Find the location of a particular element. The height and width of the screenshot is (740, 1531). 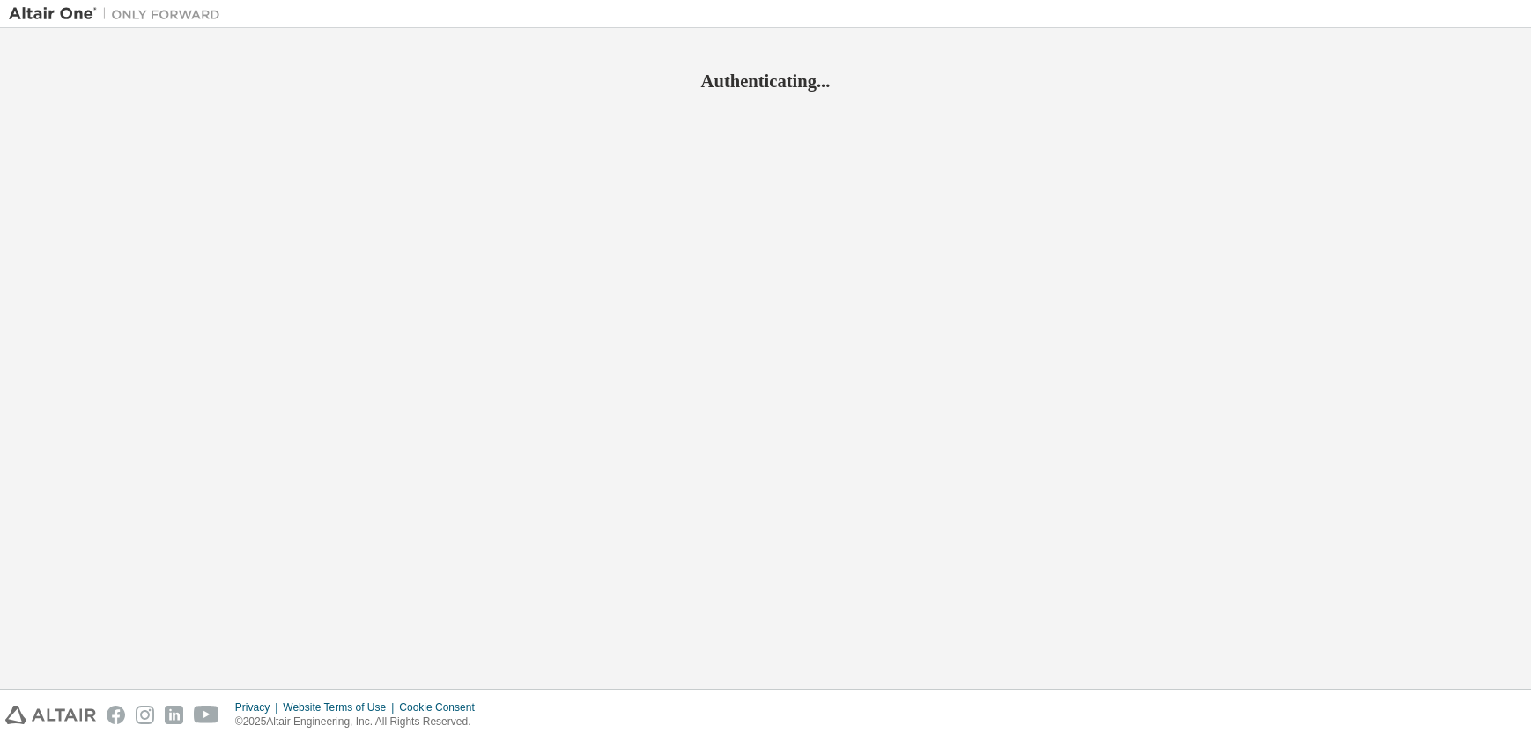

img: linkedin.svg is located at coordinates (174, 715).